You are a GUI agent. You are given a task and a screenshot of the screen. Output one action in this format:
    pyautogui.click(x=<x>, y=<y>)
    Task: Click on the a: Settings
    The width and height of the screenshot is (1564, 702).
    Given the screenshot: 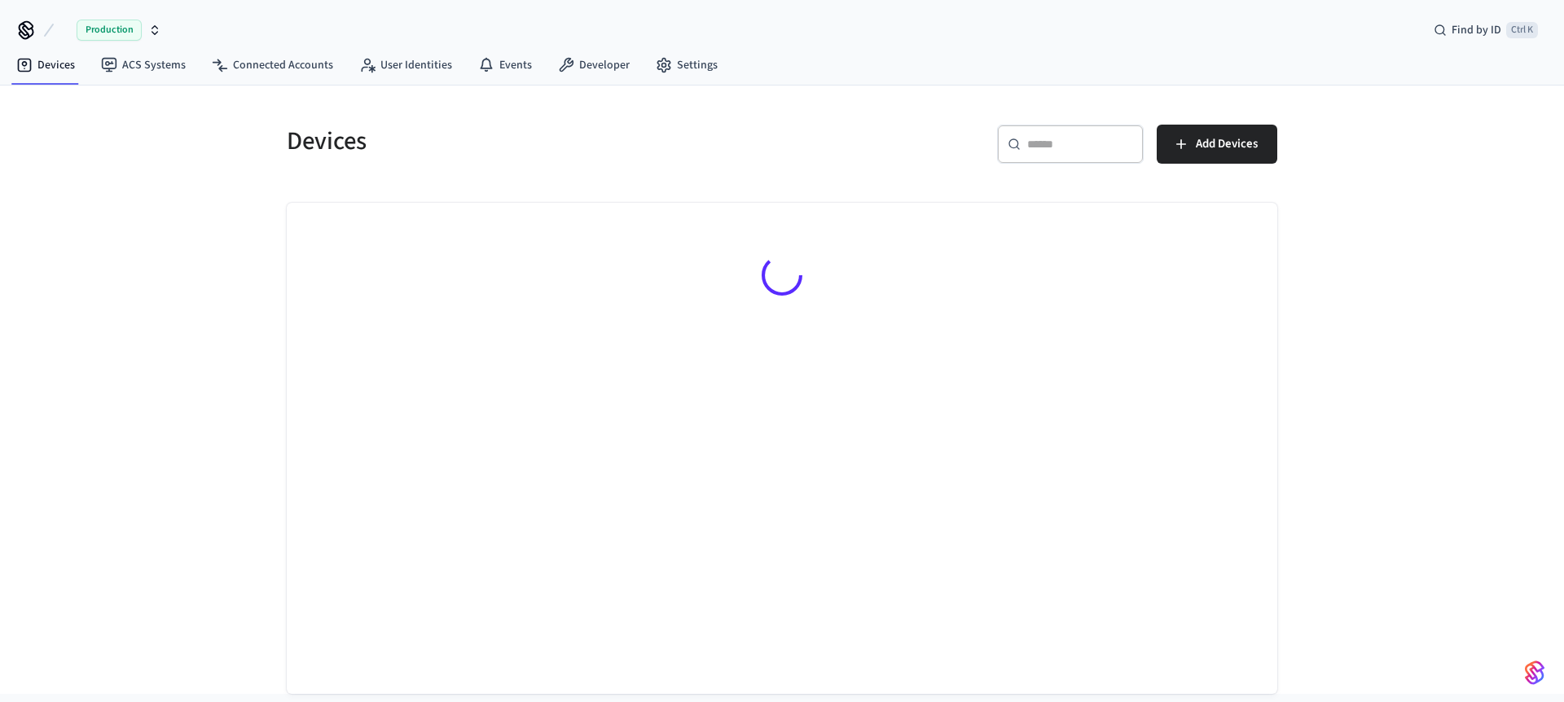 What is the action you would take?
    pyautogui.click(x=687, y=65)
    